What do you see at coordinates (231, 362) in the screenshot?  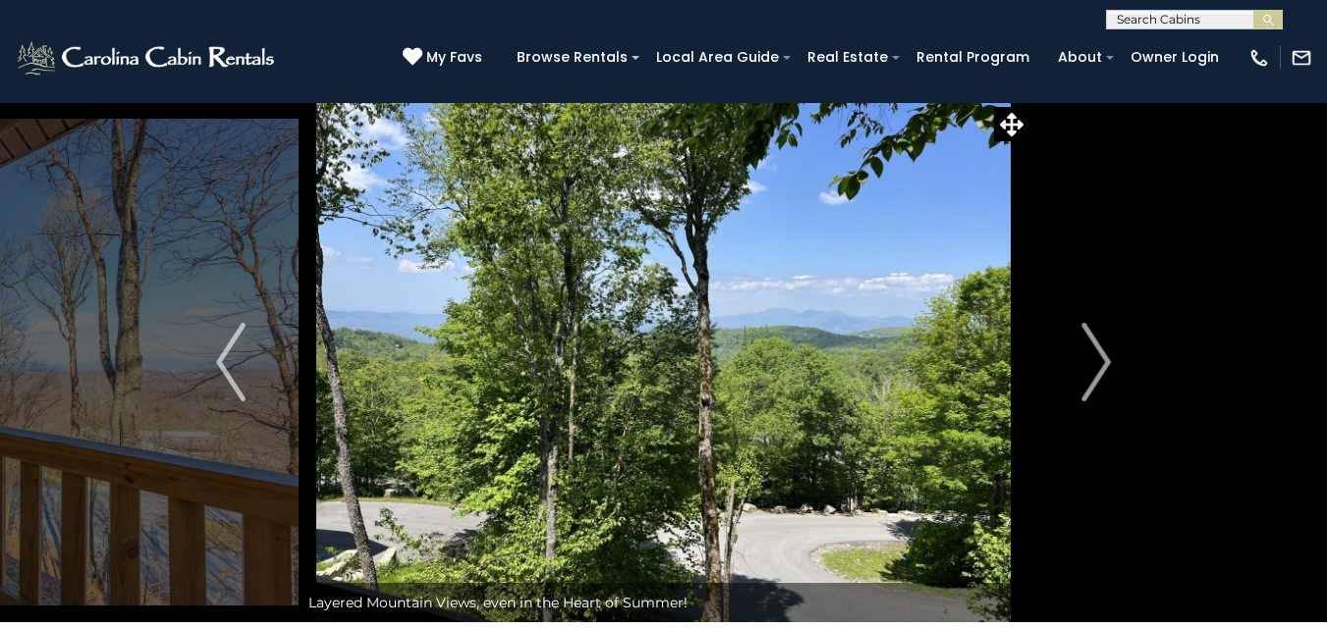 I see `button: Previous` at bounding box center [231, 362].